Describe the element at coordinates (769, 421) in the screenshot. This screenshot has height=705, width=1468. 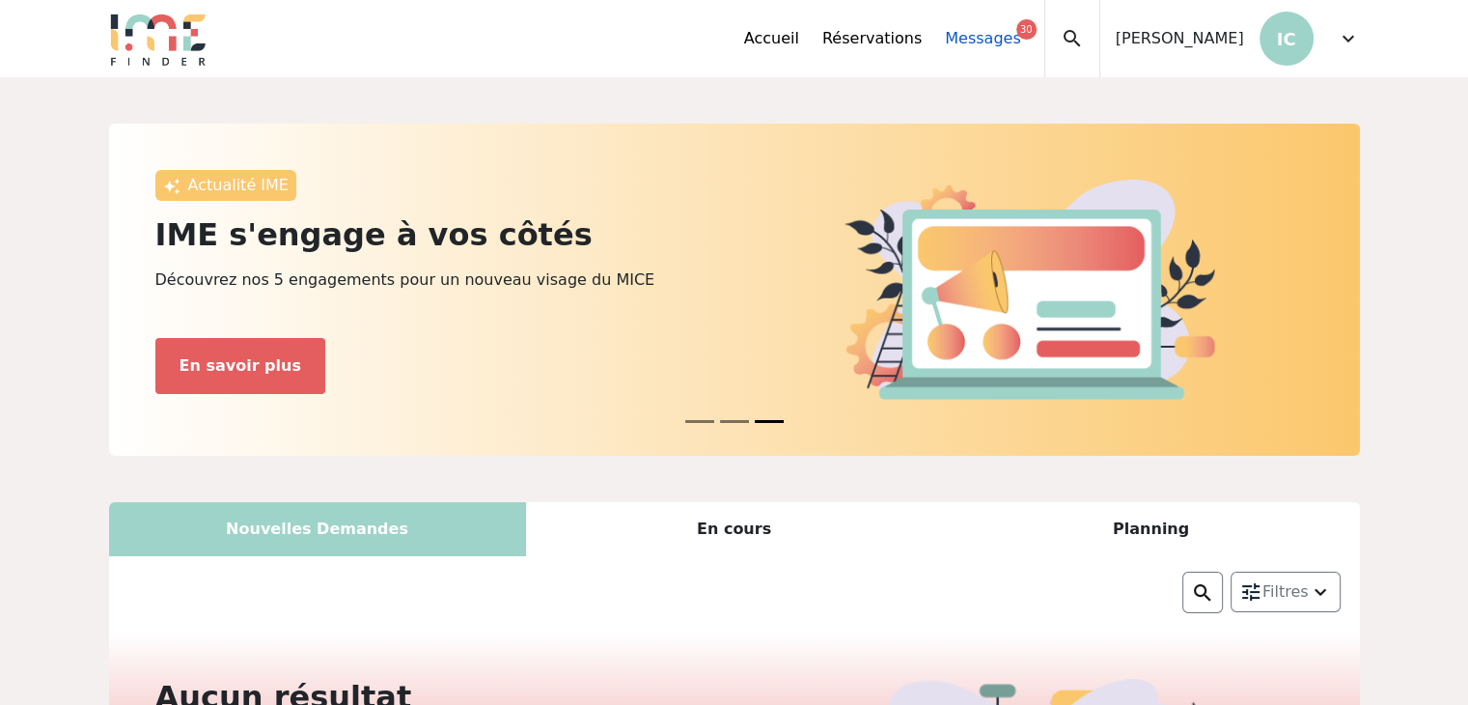
I see `button: News 2` at that location.